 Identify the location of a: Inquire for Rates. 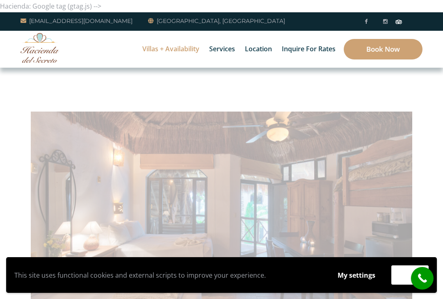
(309, 49).